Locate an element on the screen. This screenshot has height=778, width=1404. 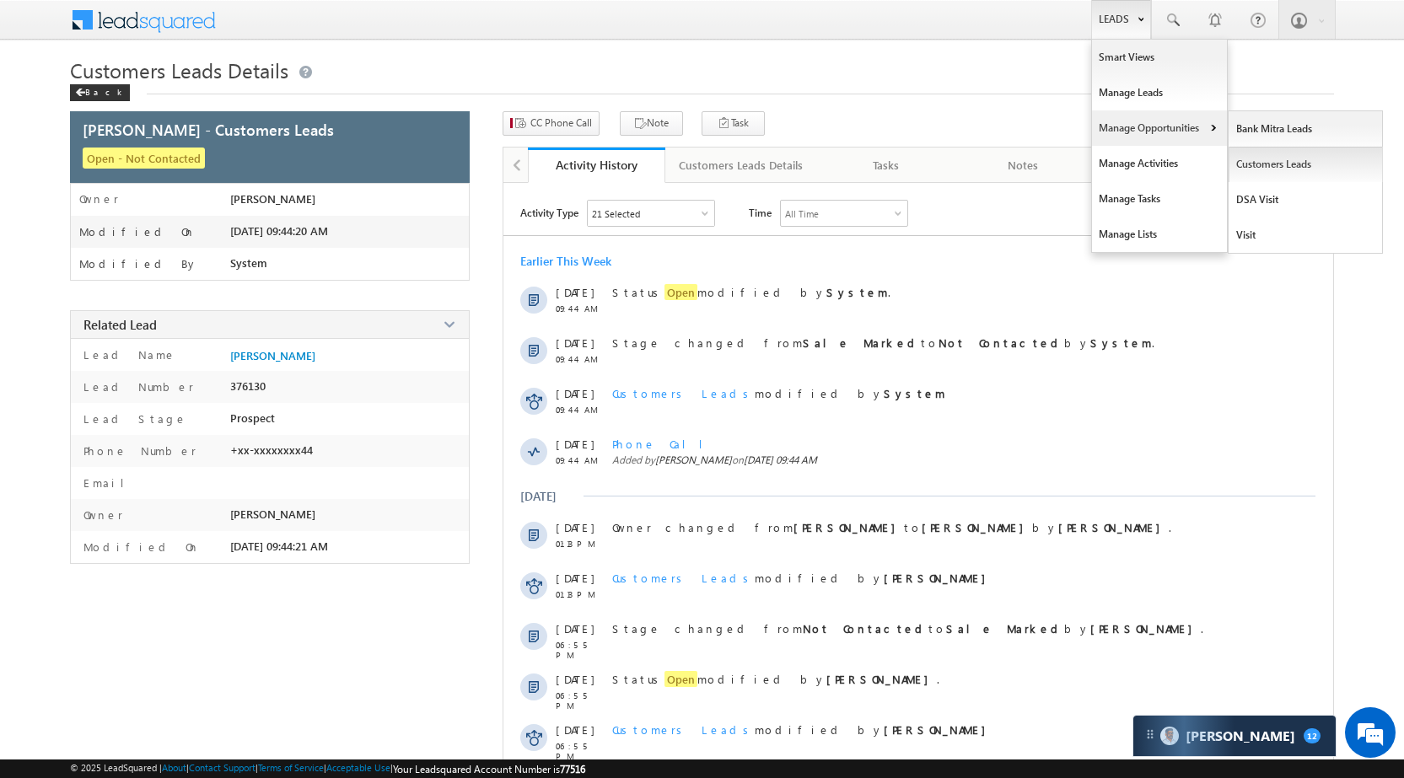
a: Customers Leads is located at coordinates (1306, 164).